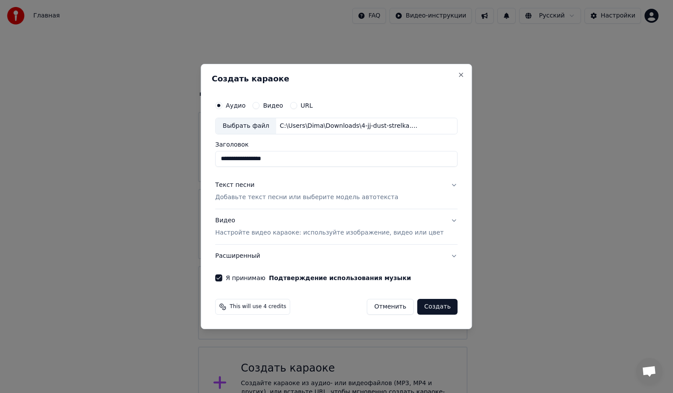  What do you see at coordinates (336, 79) in the screenshot?
I see `h2: Создать караоке` at bounding box center [336, 79].